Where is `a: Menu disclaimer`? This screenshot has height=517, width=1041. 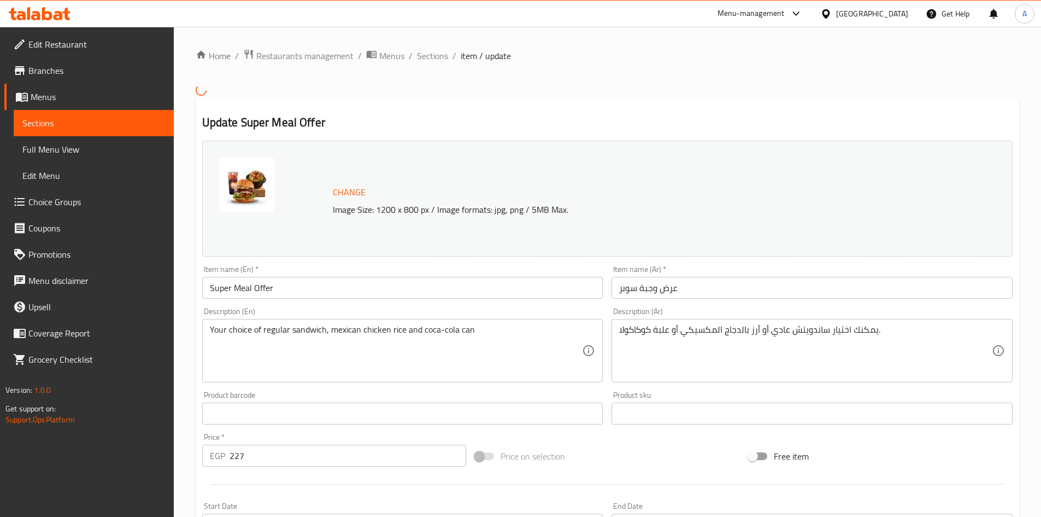 a: Menu disclaimer is located at coordinates (89, 280).